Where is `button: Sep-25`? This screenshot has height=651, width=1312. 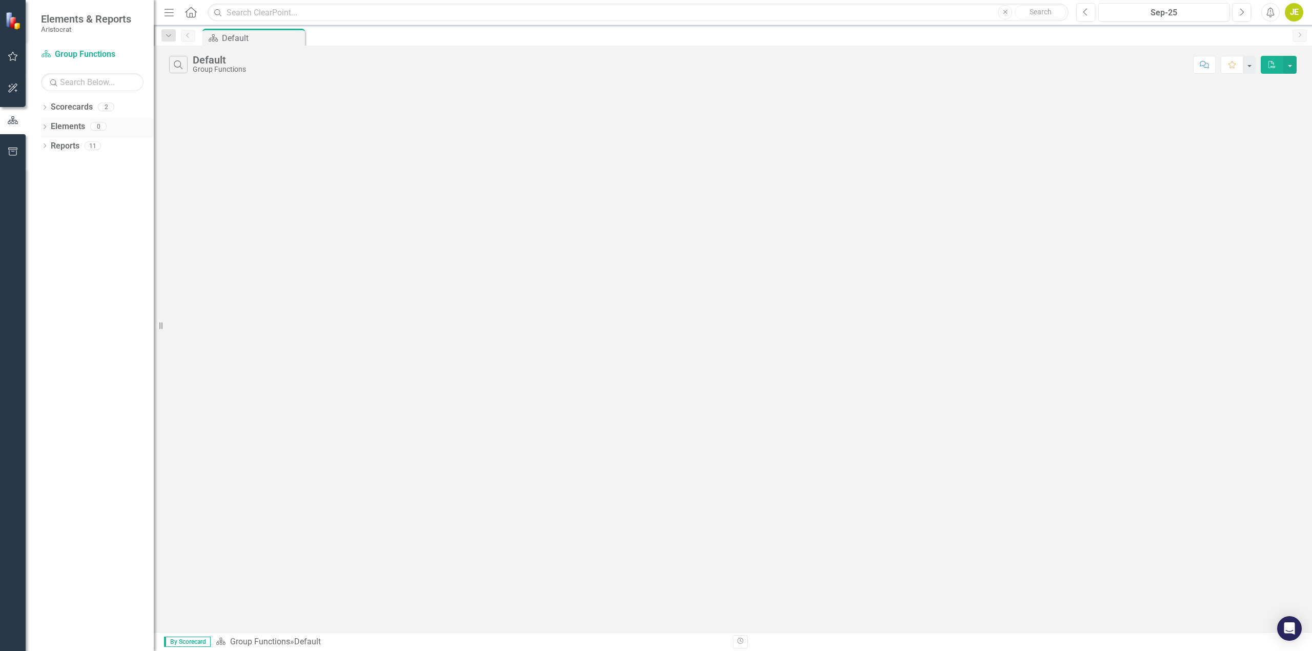 button: Sep-25 is located at coordinates (1164, 12).